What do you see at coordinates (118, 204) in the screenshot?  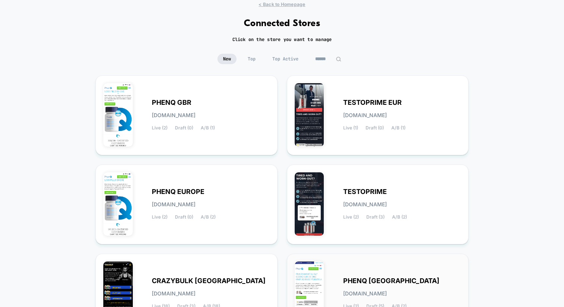 I see `img: PHENQ_EUROPE` at bounding box center [118, 204].